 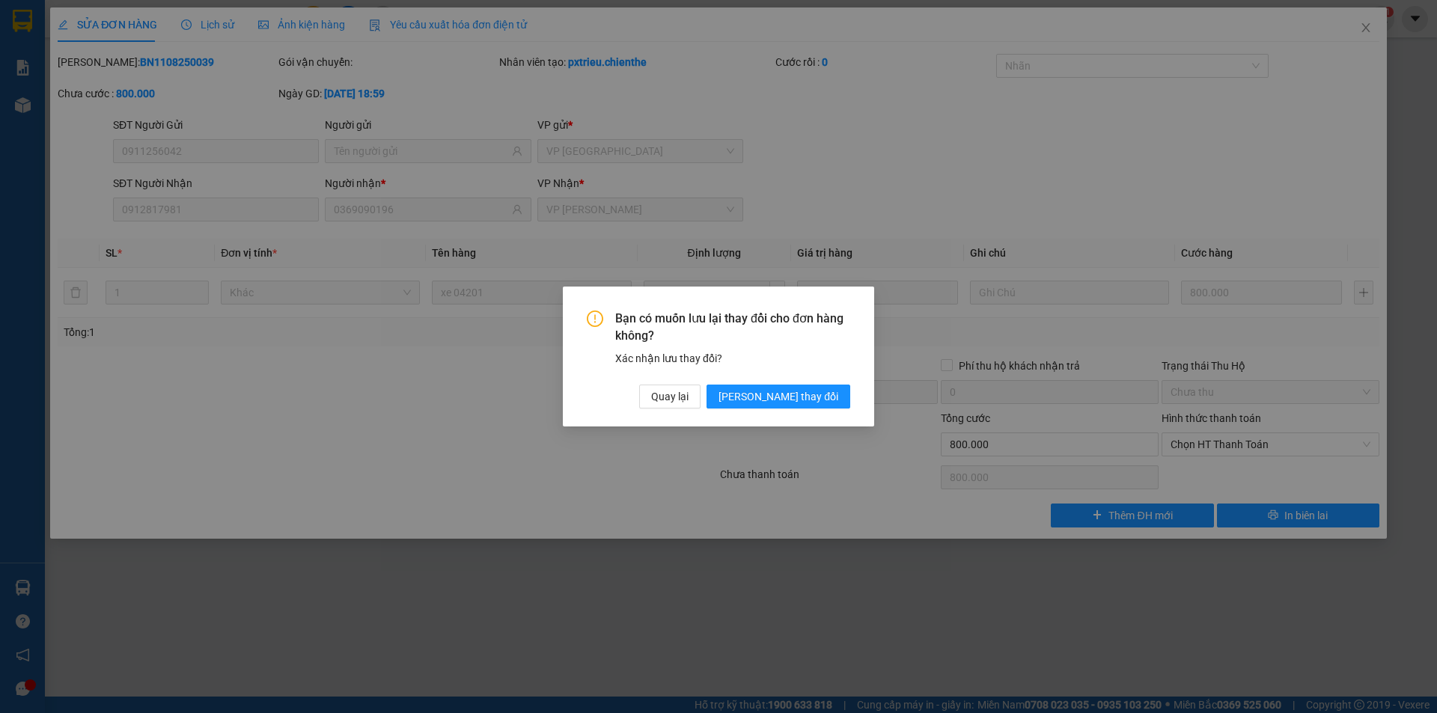 What do you see at coordinates (733, 327) in the screenshot?
I see `span: Bạn có muốn lưu lại thay đổi cho đơn hàng không?` at bounding box center [733, 327].